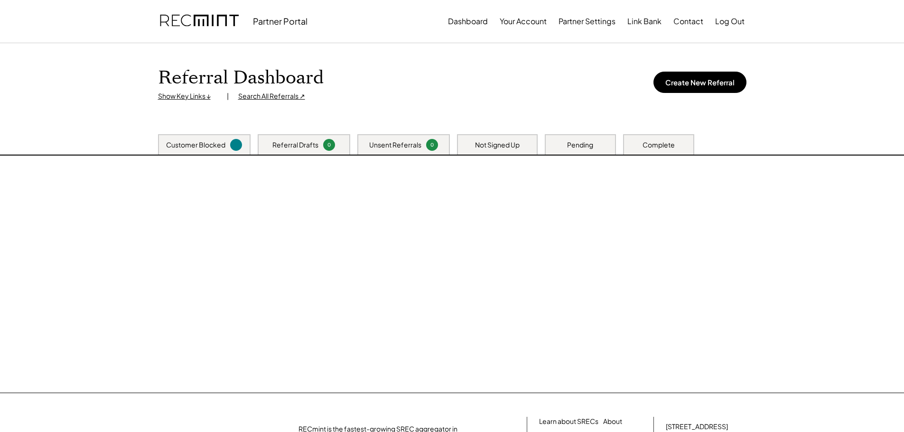 Image resolution: width=904 pixels, height=432 pixels. Describe the element at coordinates (612, 422) in the screenshot. I see `a: About` at that location.